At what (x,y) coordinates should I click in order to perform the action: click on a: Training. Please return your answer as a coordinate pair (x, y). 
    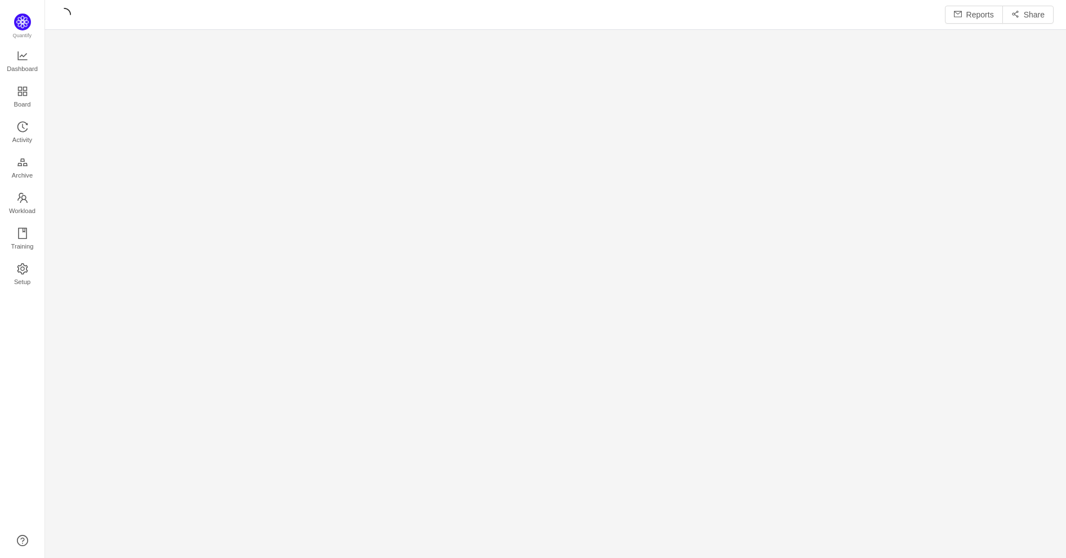
    Looking at the image, I should click on (23, 239).